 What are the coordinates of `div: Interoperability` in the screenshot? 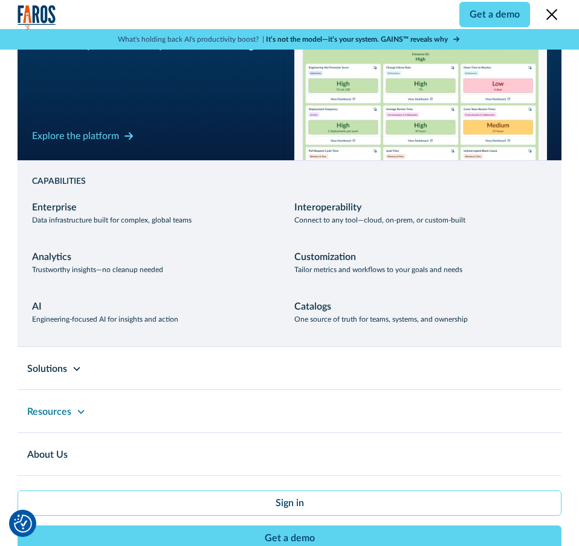 It's located at (328, 207).